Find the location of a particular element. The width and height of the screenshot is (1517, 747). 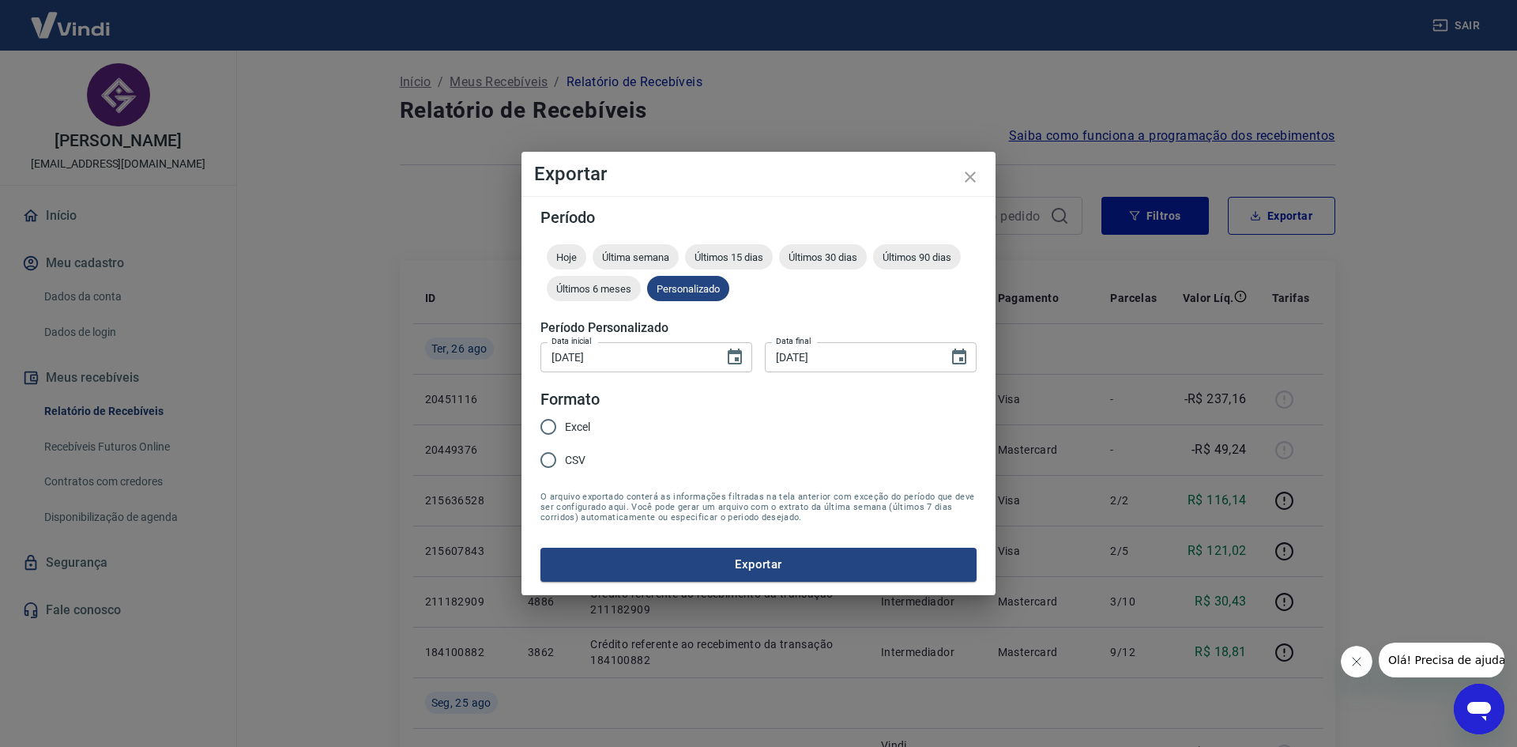

button: Choose date, selected date is 23 de ago de 2025 is located at coordinates (735, 357).